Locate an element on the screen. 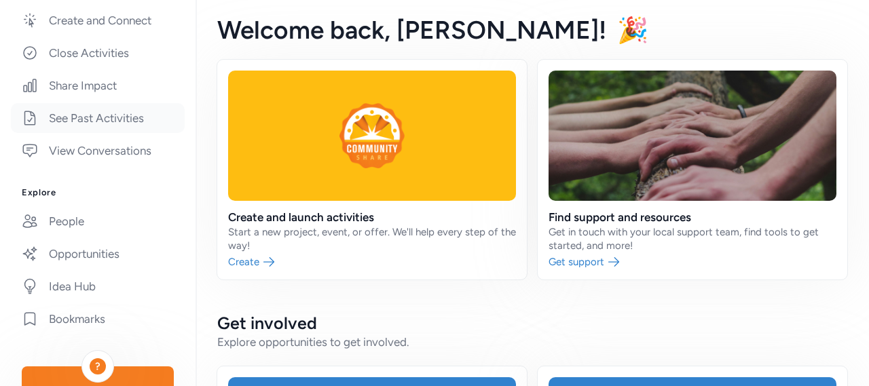 The width and height of the screenshot is (869, 386). a: Share Impact is located at coordinates (98, 86).